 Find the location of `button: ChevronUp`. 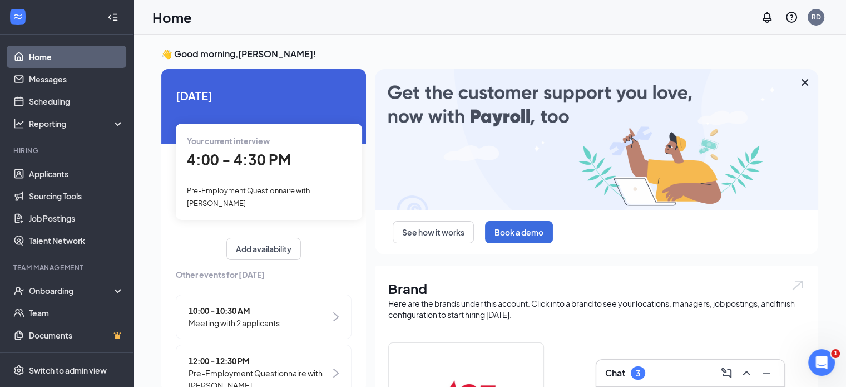

button: ChevronUp is located at coordinates (747, 373).